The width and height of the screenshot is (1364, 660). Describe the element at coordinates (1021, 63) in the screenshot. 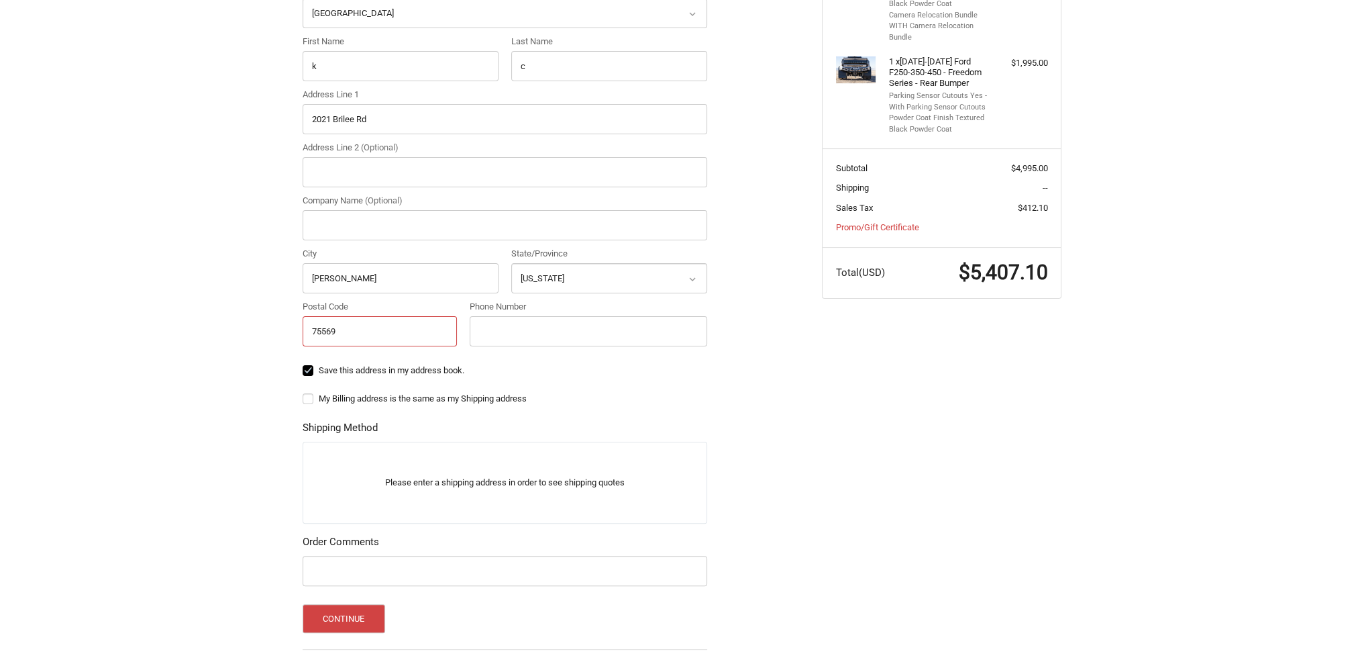

I see `div: $1,995.00` at that location.